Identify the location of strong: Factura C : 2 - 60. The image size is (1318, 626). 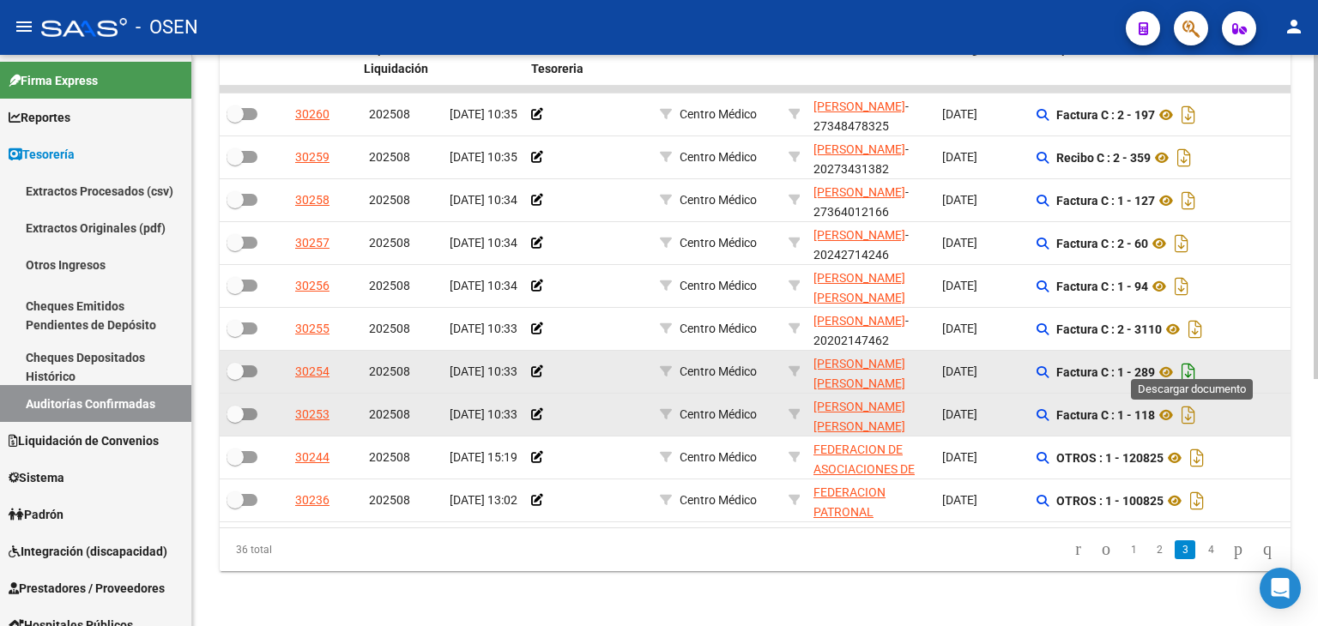
(1102, 244).